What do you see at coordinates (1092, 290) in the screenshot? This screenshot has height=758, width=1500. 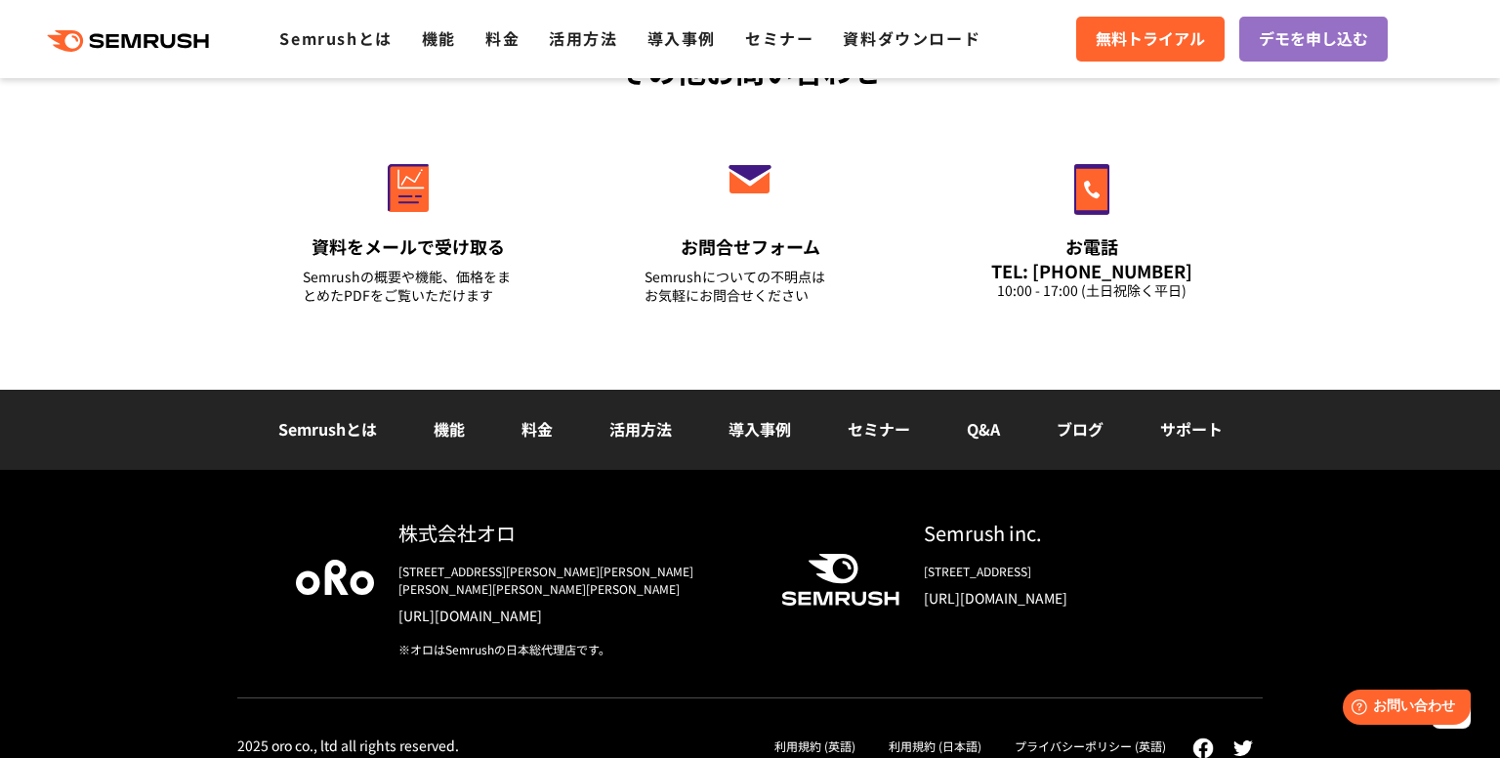 I see `div: 10:00 - 17:00 (土日祝除く平日)` at bounding box center [1092, 290].